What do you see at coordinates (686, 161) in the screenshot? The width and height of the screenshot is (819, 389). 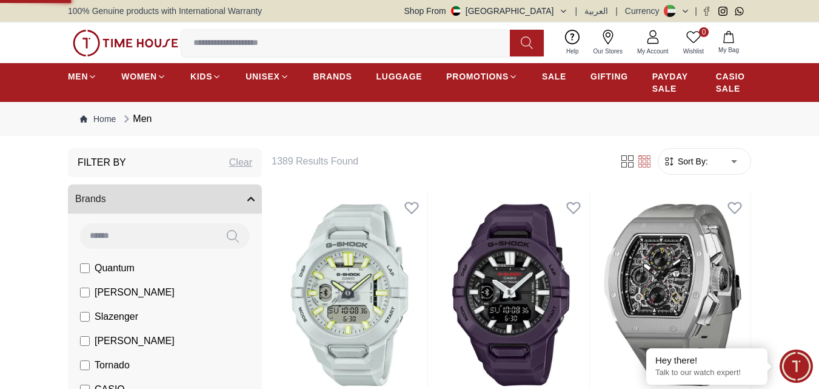 I see `button: Sort By:` at bounding box center [686, 161].